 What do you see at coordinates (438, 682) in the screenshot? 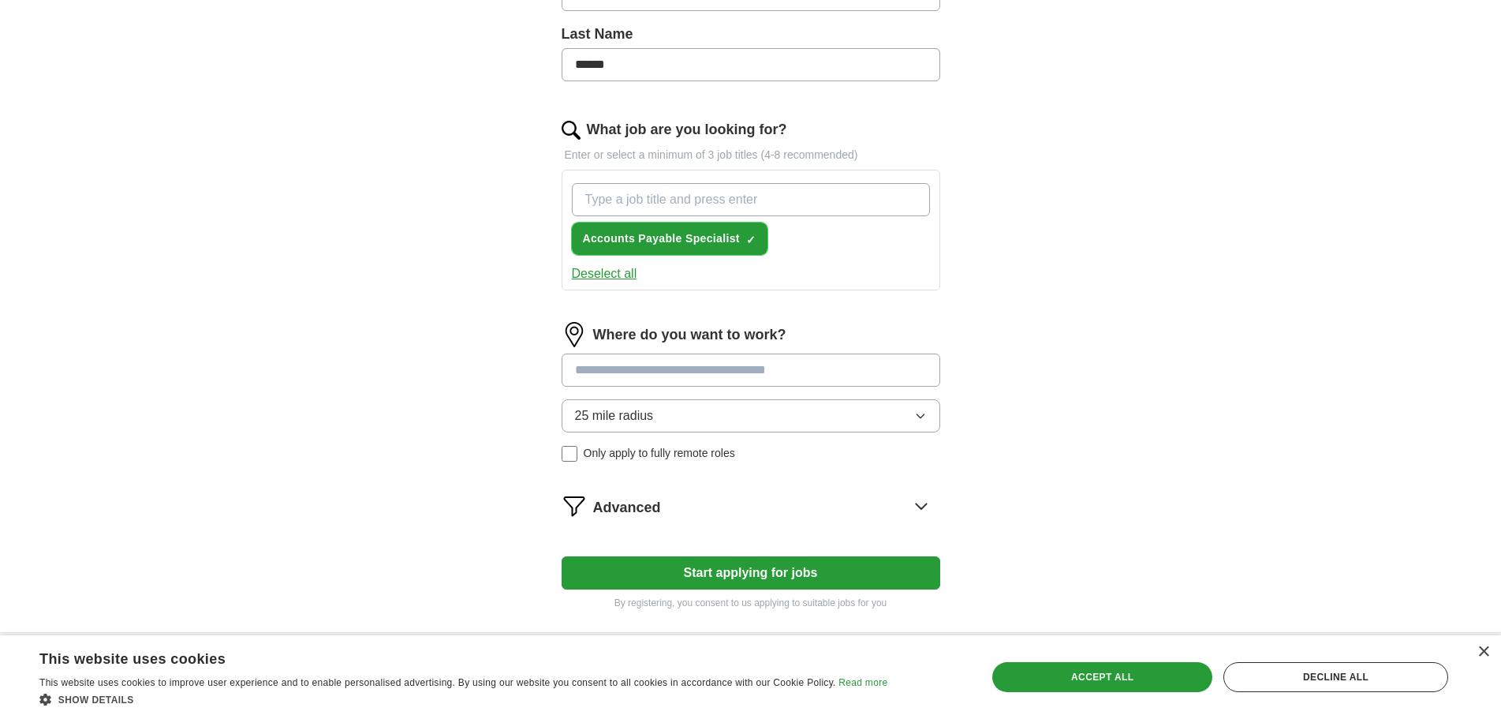
I see `span: This website uses cookies to improve user experience and to enable personalised advertising. By u...` at bounding box center [438, 682].